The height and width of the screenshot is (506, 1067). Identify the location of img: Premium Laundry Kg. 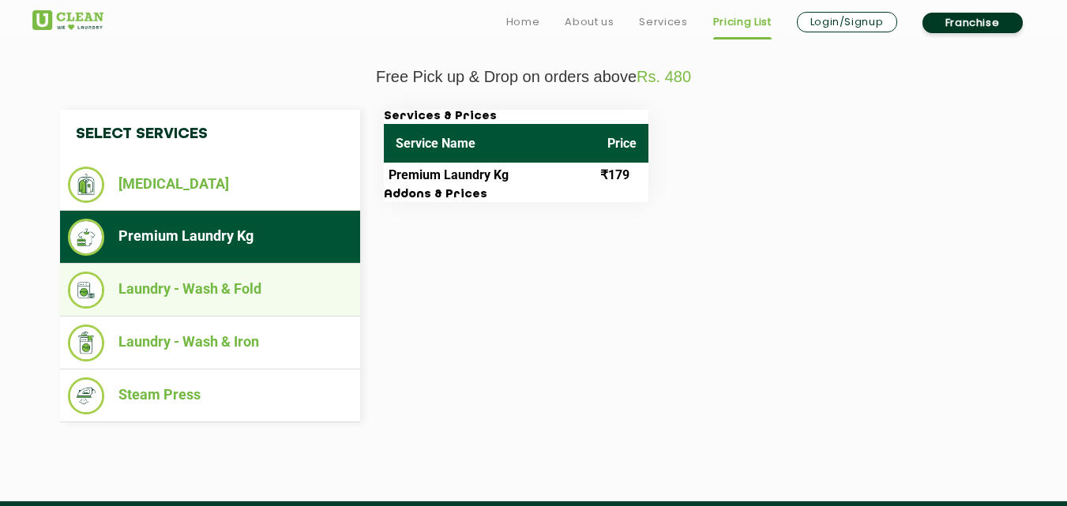
(86, 237).